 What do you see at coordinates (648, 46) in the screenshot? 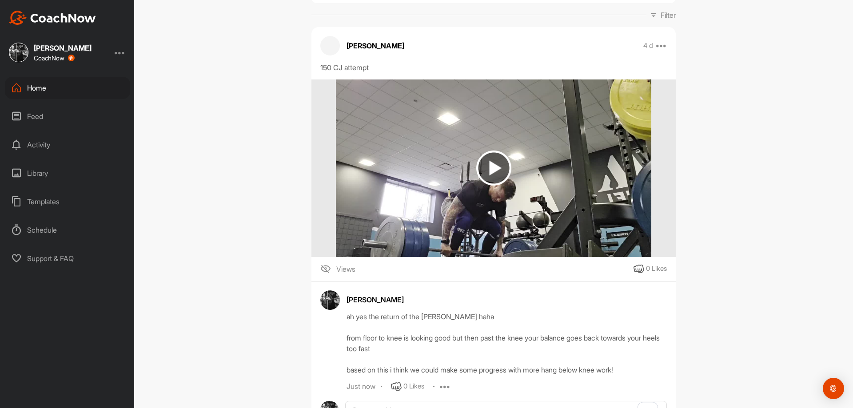
I see `p: 4 d` at bounding box center [648, 46].